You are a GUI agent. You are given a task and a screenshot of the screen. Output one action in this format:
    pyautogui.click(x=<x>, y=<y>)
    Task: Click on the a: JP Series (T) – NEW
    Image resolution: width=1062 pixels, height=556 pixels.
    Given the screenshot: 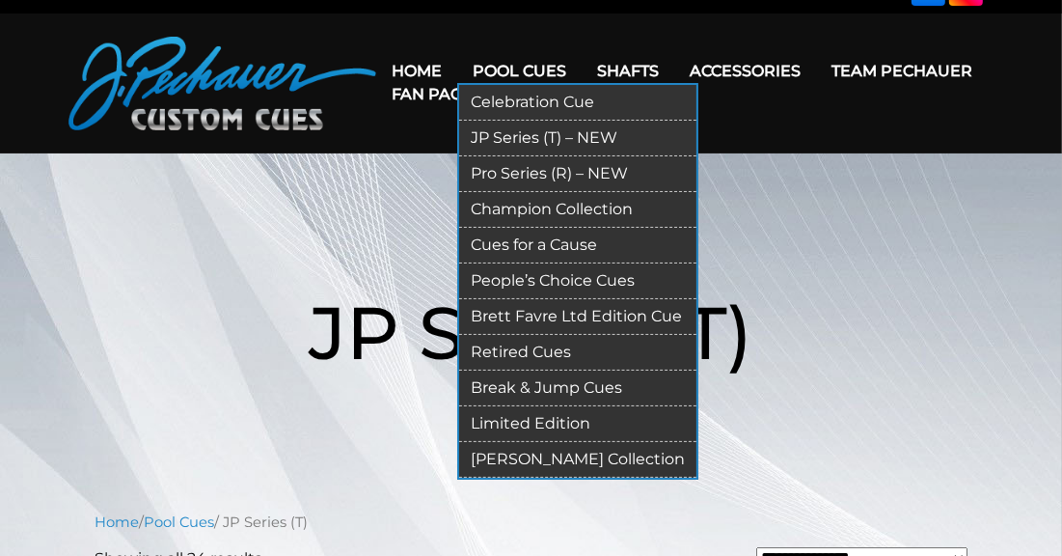 What is the action you would take?
    pyautogui.click(x=578, y=138)
    